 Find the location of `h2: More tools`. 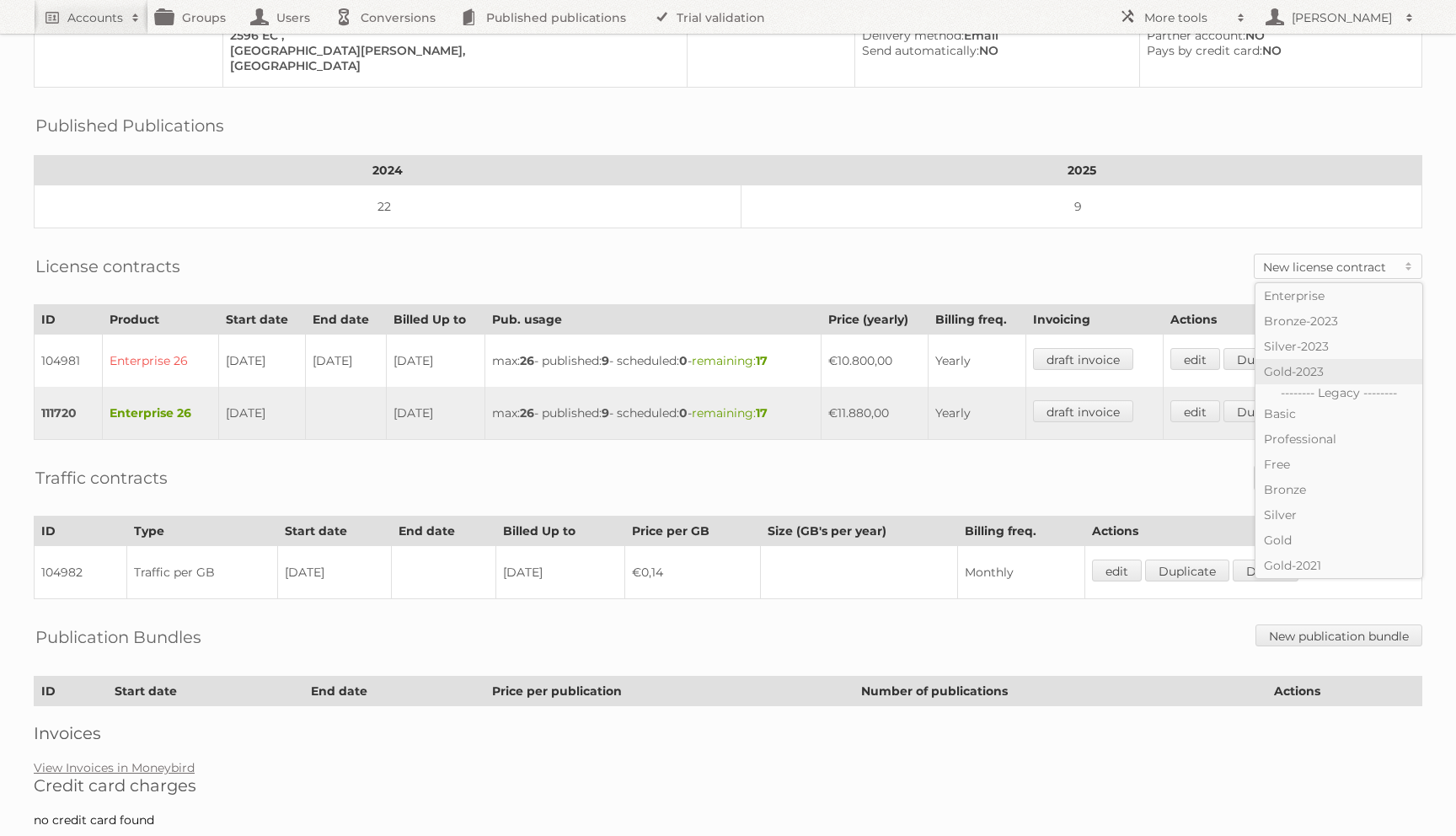

h2: More tools is located at coordinates (1186, 18).